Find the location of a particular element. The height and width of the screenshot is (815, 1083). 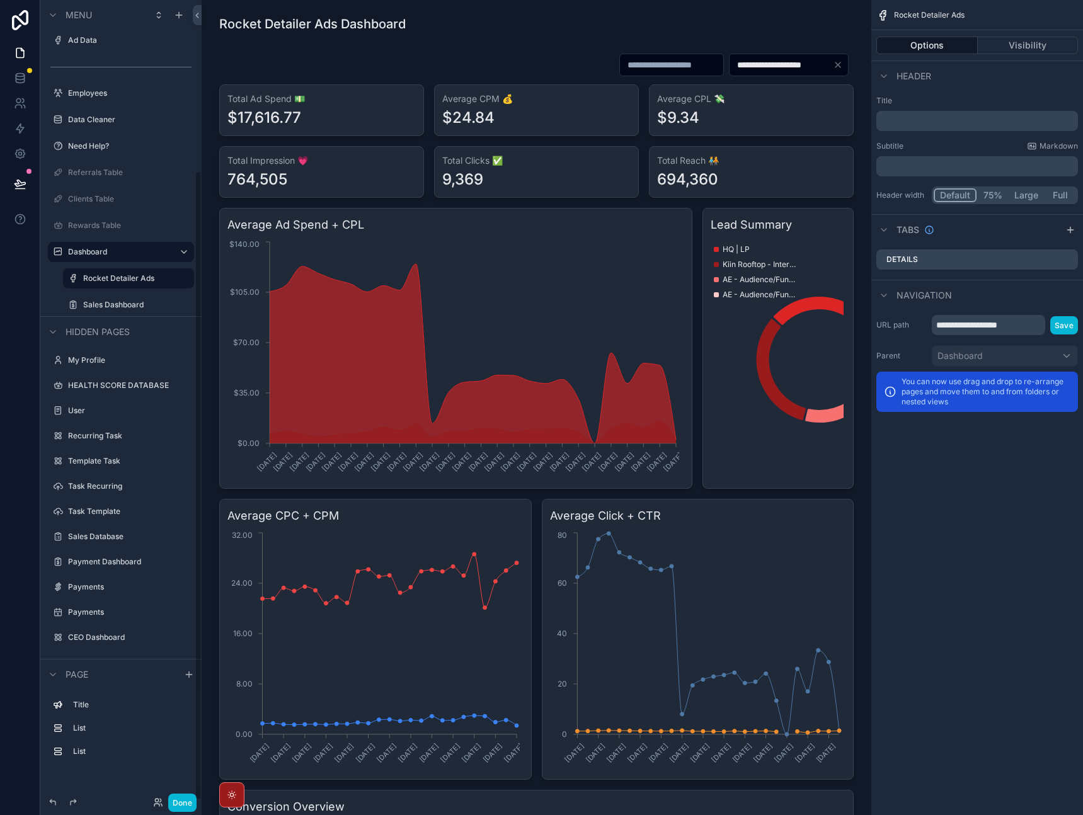

button: Visibility is located at coordinates (1028, 45).